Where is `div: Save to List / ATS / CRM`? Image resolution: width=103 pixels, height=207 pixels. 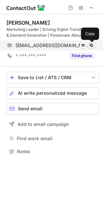
div: Save to List / ATS / CRM is located at coordinates (53, 78).